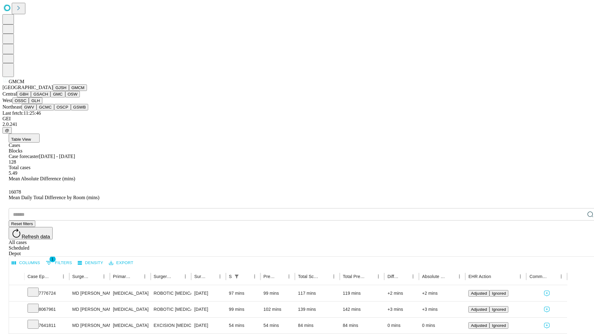 This screenshot has width=594, height=334. Describe the element at coordinates (499, 325) in the screenshot. I see `span: Ignored` at that location.